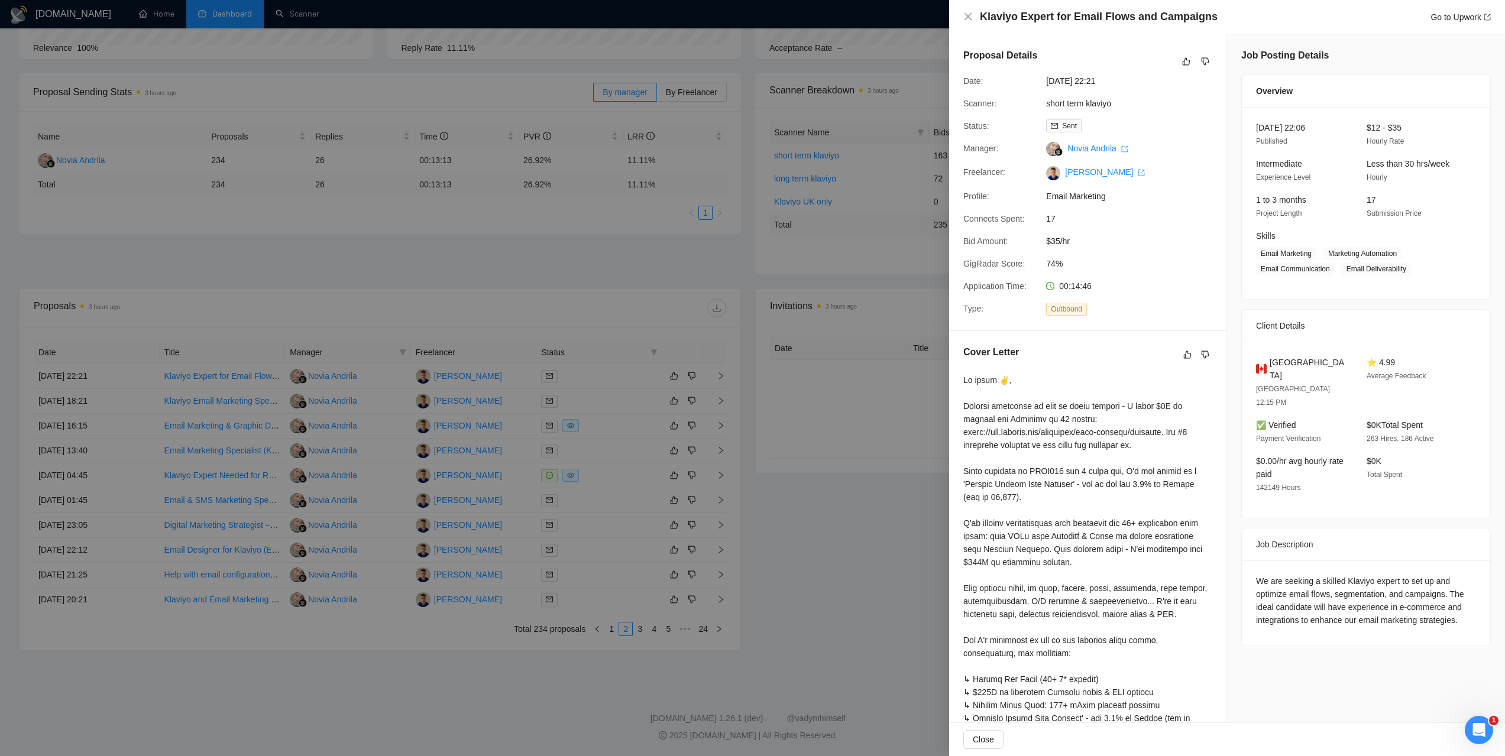  I want to click on span: $0.00/hr avg hourly rate paid, so click(1299, 468).